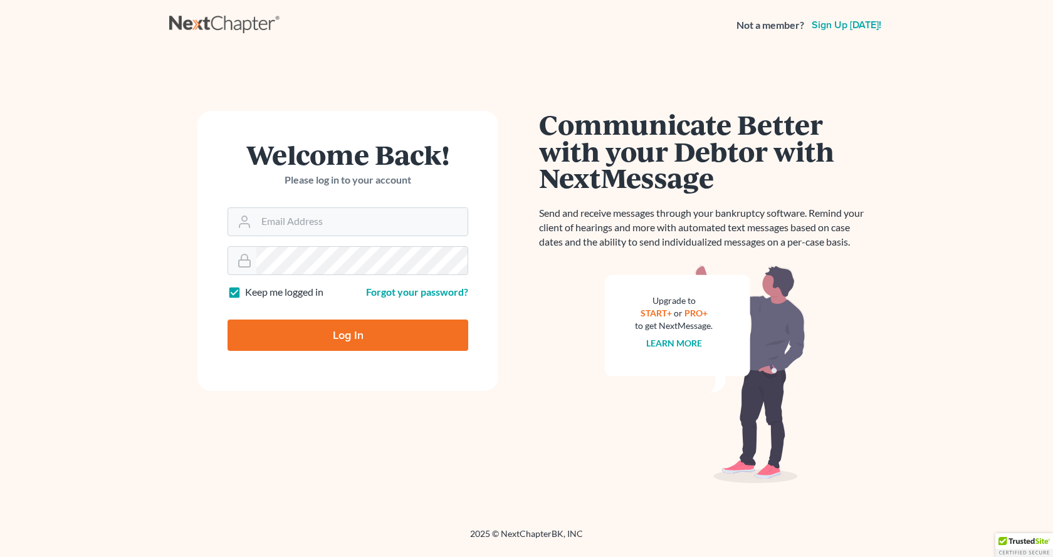  I want to click on a: Learn more, so click(674, 343).